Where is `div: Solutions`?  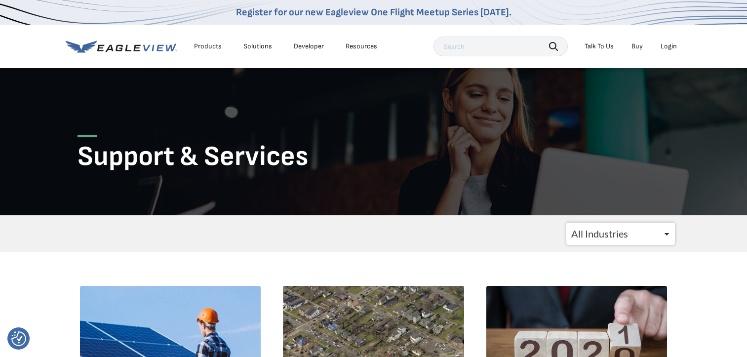 div: Solutions is located at coordinates (258, 46).